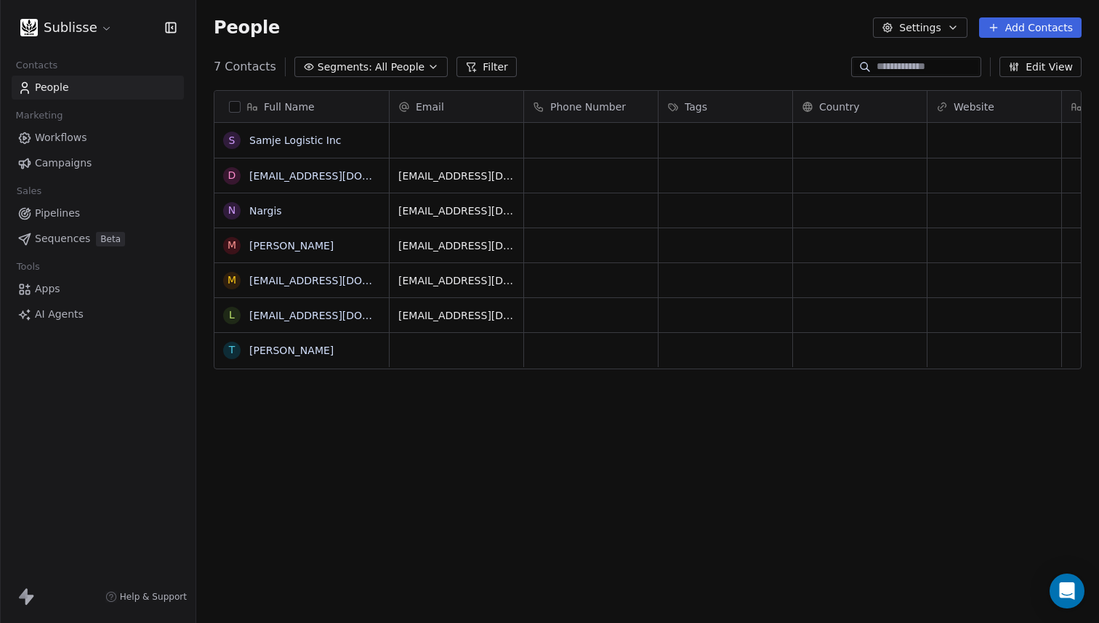  What do you see at coordinates (344, 67) in the screenshot?
I see `span: Segments:` at bounding box center [344, 67].